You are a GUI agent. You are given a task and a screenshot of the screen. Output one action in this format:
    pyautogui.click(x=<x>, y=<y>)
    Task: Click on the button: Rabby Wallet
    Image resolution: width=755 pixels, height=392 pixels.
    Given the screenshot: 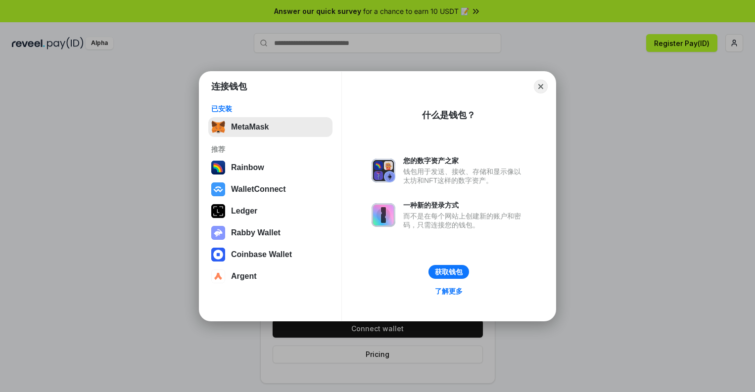 What is the action you would take?
    pyautogui.click(x=270, y=233)
    